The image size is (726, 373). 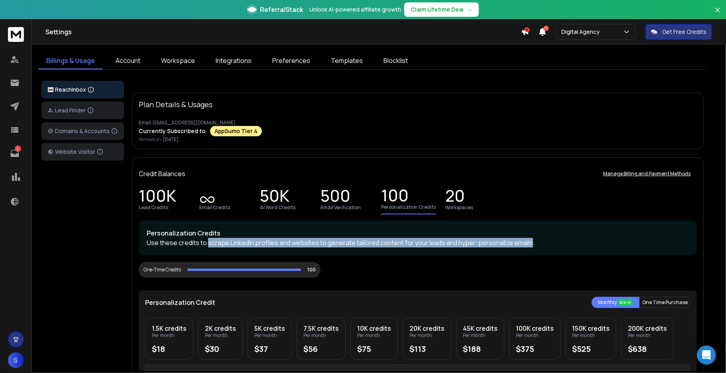 What do you see at coordinates (18, 149) in the screenshot?
I see `p: 2` at bounding box center [18, 149].